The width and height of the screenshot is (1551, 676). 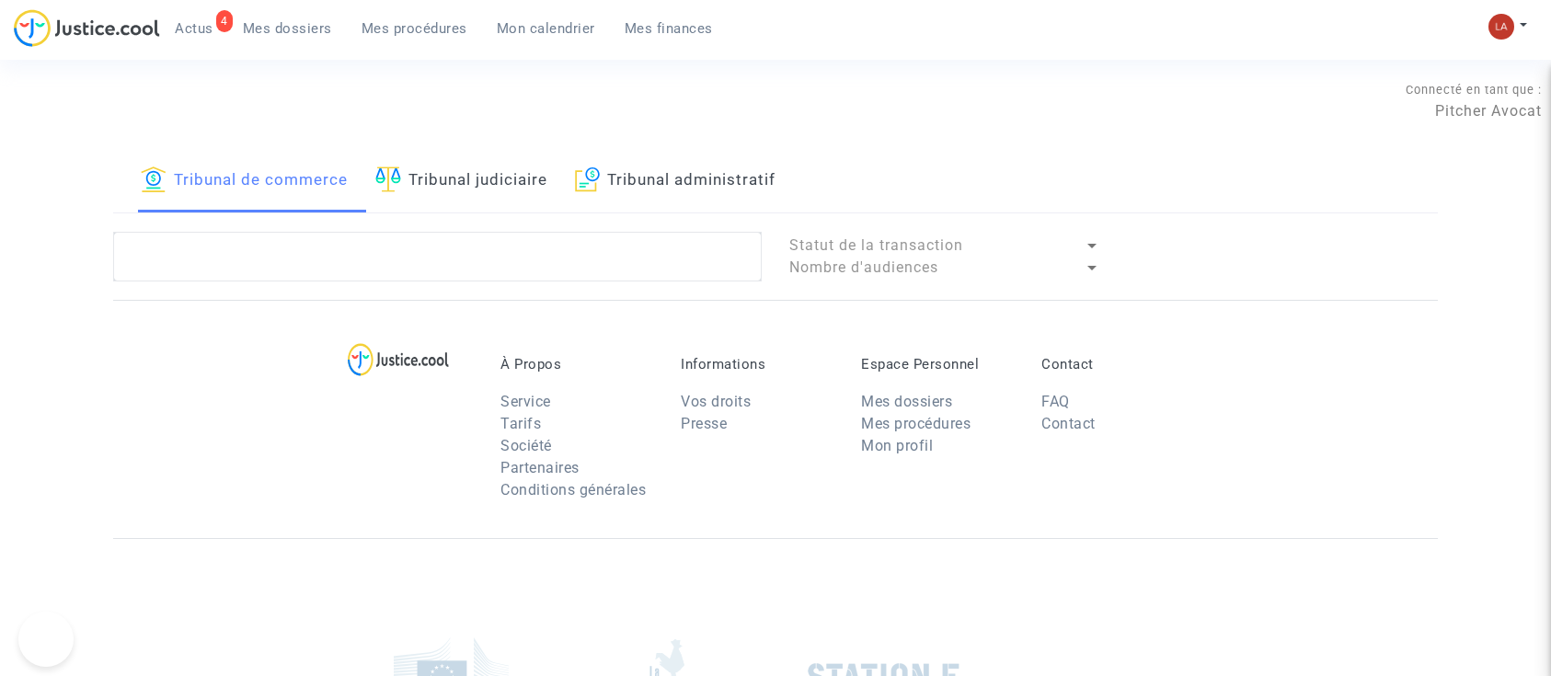 What do you see at coordinates (757, 364) in the screenshot?
I see `p: Informations` at bounding box center [757, 364].